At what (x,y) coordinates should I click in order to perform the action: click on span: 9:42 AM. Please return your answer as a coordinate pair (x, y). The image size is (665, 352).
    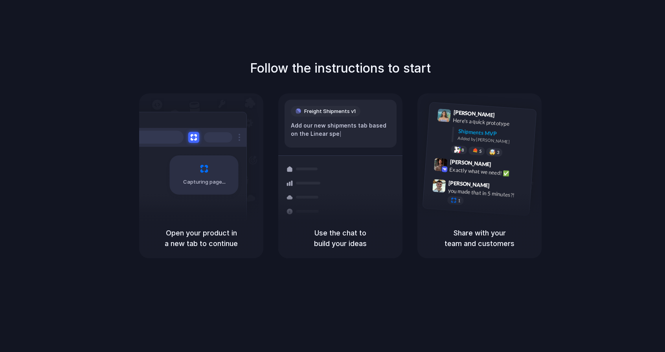
    Looking at the image, I should click on (501, 166).